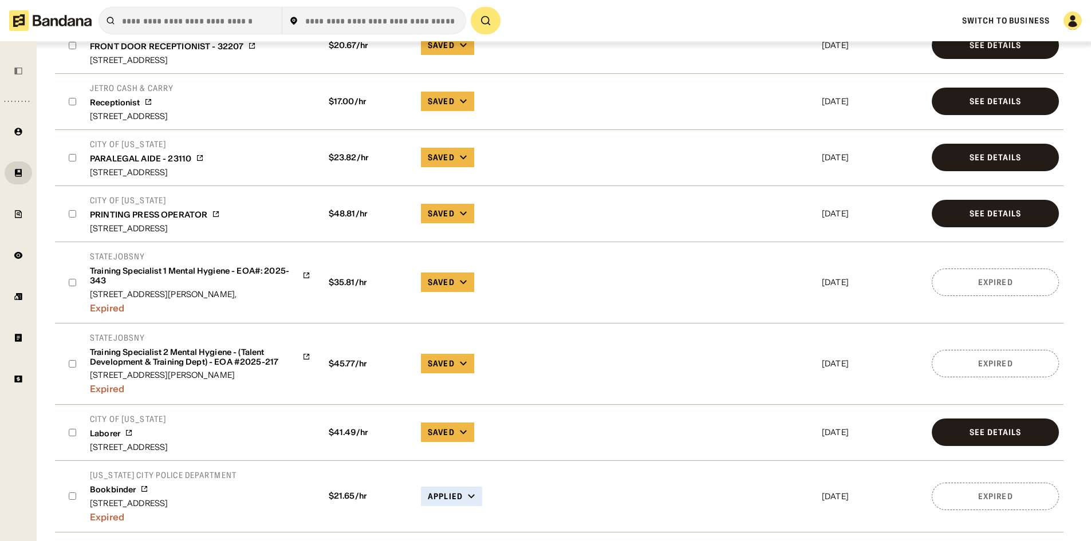 This screenshot has height=541, width=1091. What do you see at coordinates (115, 103) in the screenshot?
I see `div: Receptionist` at bounding box center [115, 103].